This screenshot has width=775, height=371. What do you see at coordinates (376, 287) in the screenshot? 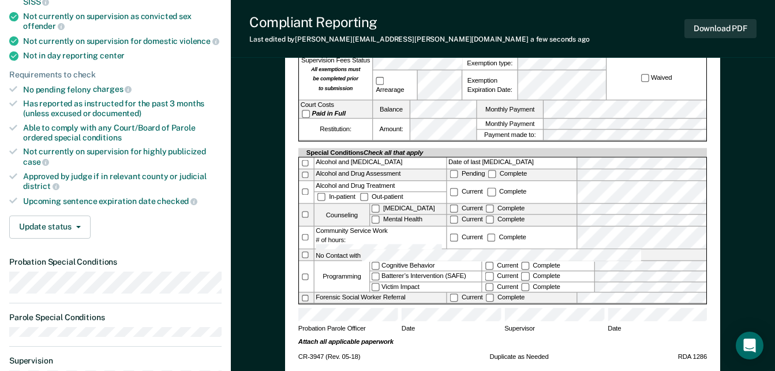
I see `input: Victim Impact` at bounding box center [376, 287].